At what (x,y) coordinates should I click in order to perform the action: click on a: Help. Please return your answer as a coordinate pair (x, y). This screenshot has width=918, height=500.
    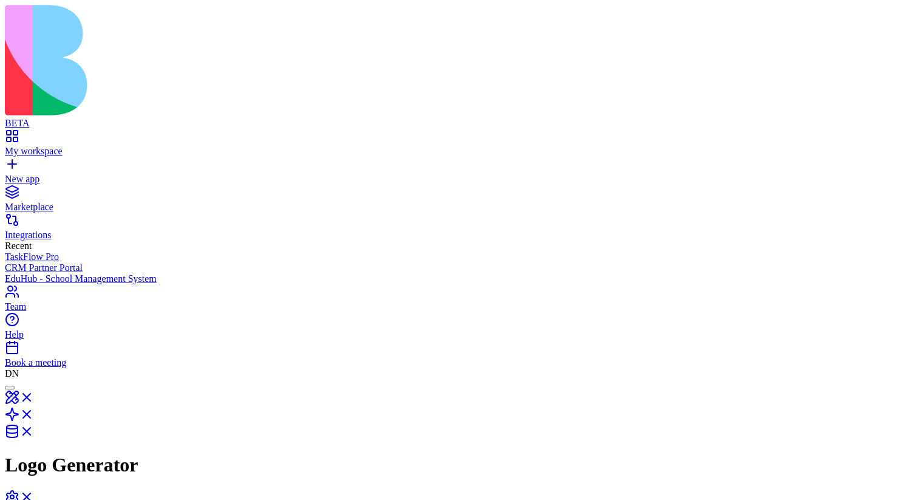
    Looking at the image, I should click on (459, 329).